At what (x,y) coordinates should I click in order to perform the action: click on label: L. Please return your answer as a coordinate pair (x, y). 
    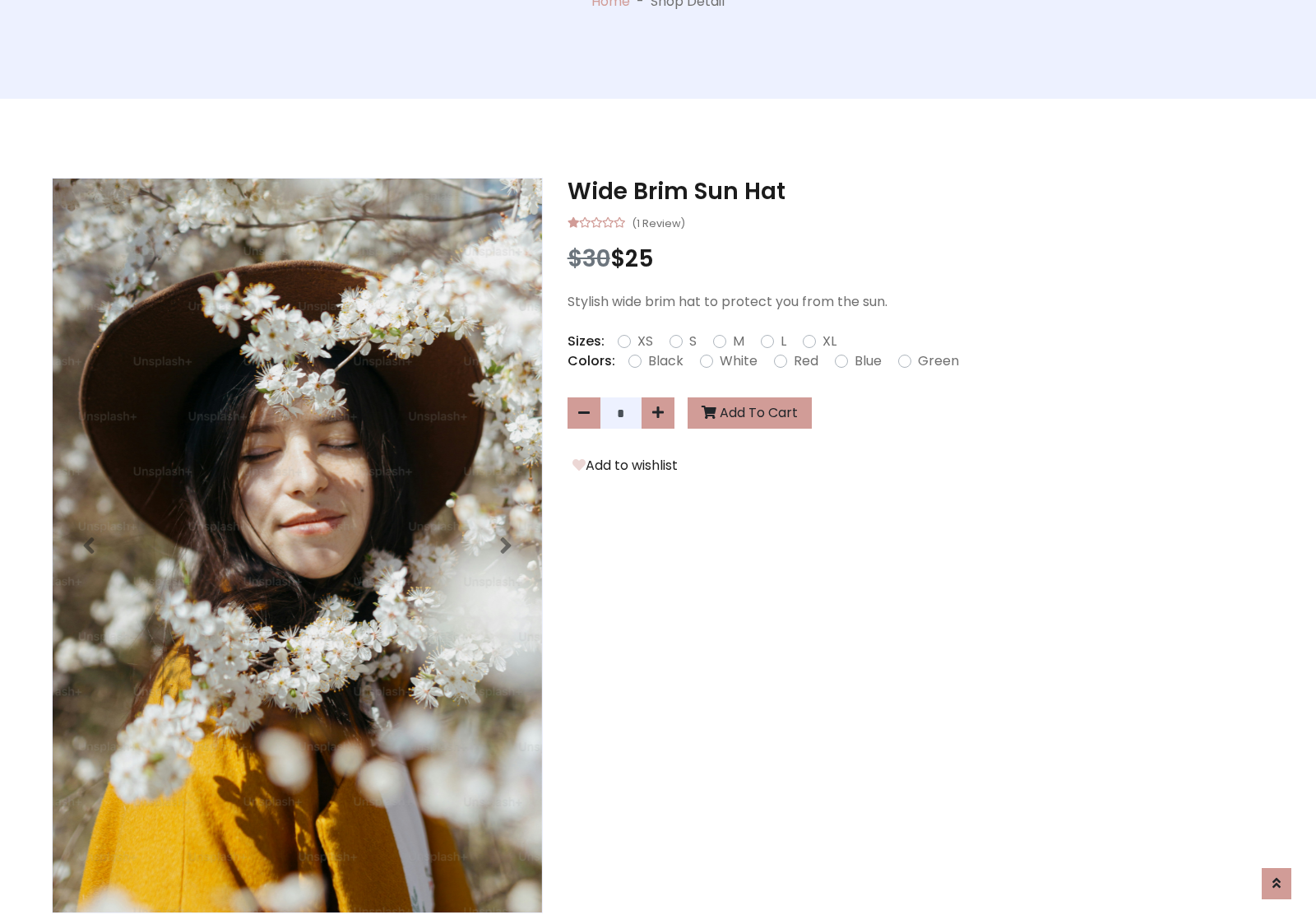
    Looking at the image, I should click on (783, 341).